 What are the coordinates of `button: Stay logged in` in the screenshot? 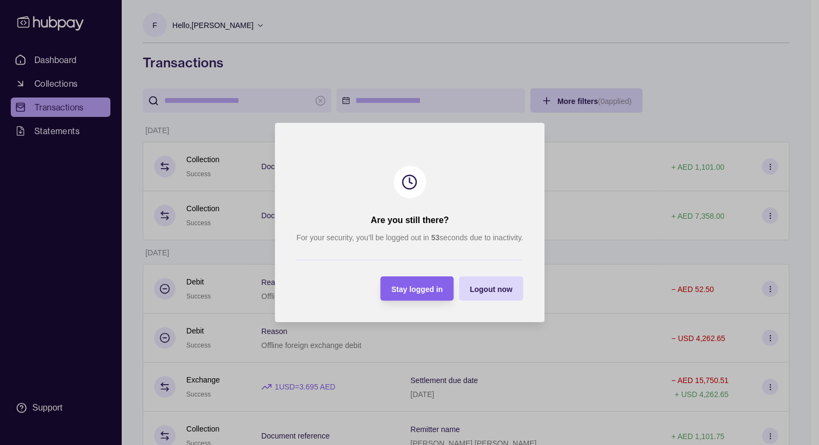 It's located at (417, 288).